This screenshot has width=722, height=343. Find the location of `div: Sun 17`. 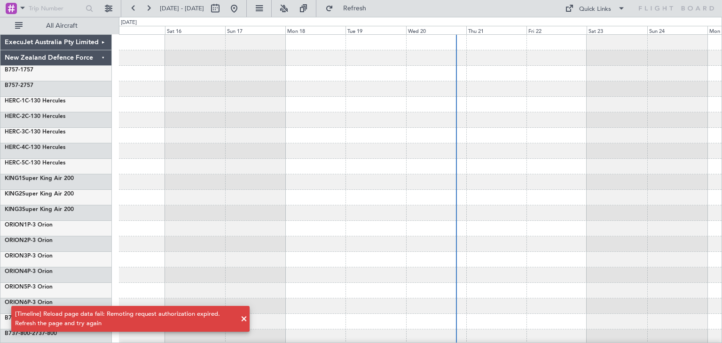

div: Sun 17 is located at coordinates (255, 30).